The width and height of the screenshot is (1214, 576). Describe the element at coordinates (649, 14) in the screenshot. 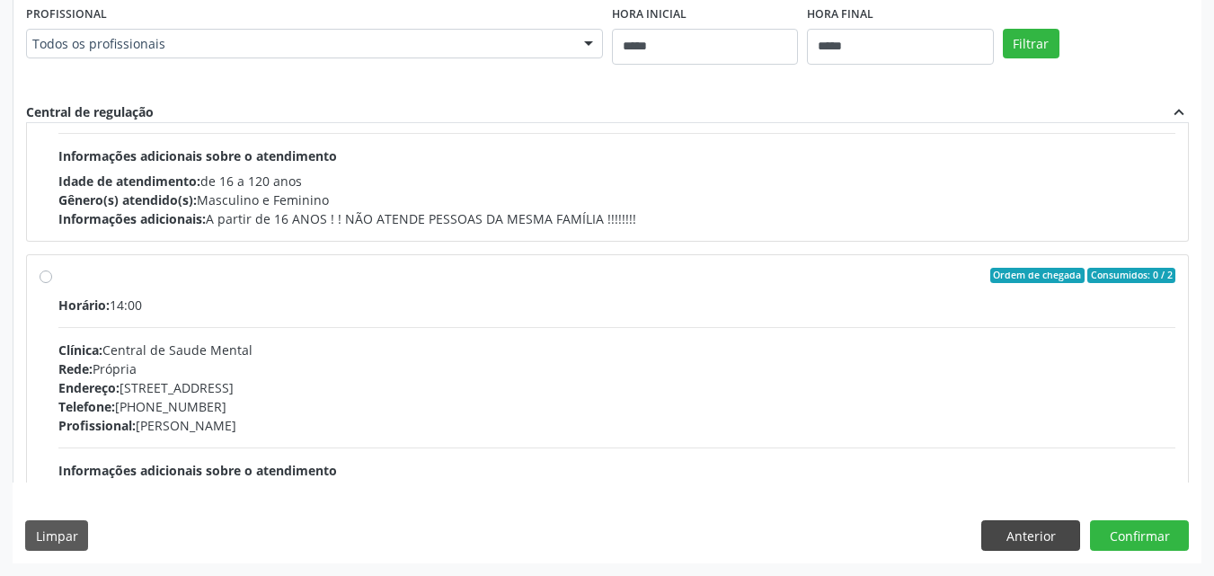

I see `label: Hora inicial` at that location.